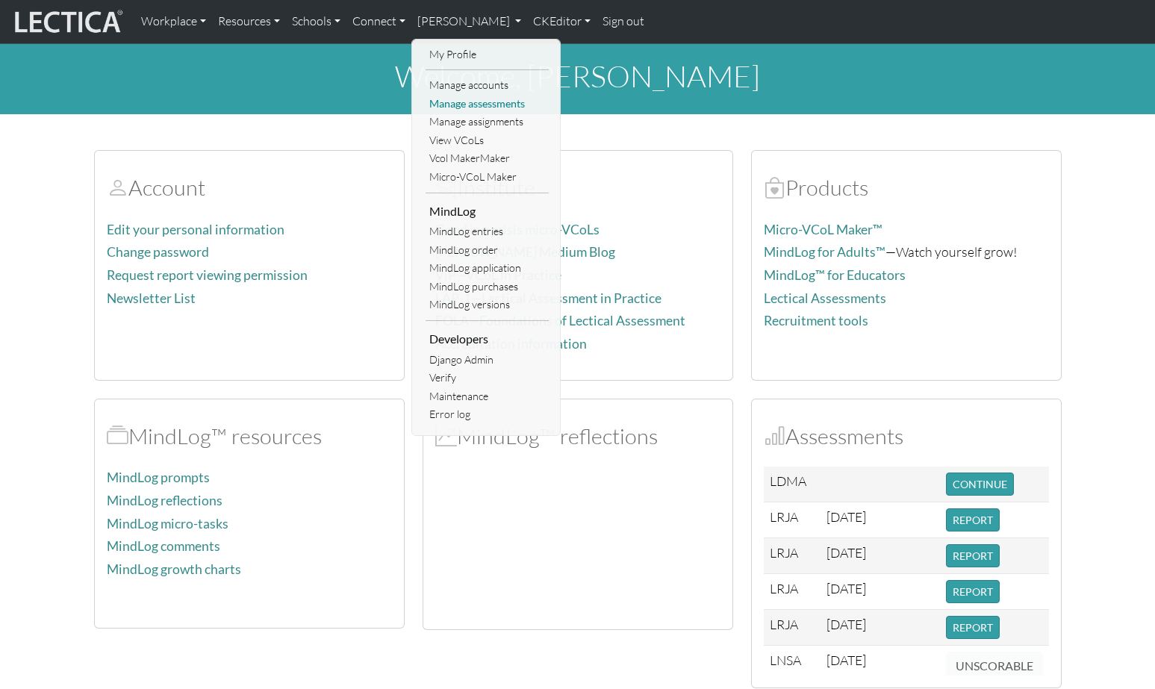 The width and height of the screenshot is (1155, 689). What do you see at coordinates (906, 436) in the screenshot?
I see `h2: Assessments` at bounding box center [906, 436].